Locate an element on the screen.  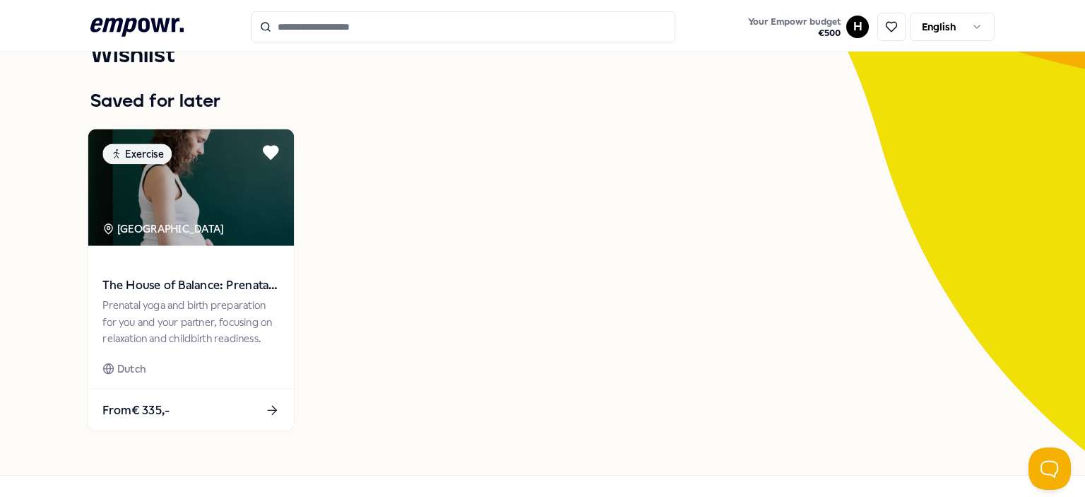
a: Your Empowr budget€500 is located at coordinates (794, 27).